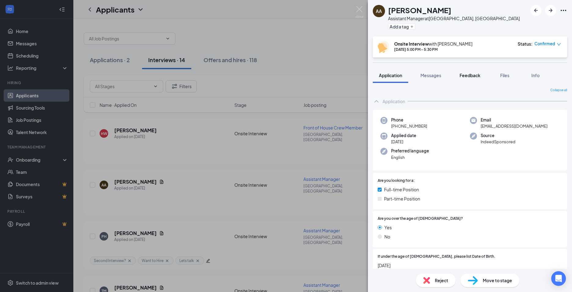  What do you see at coordinates (559, 278) in the screenshot?
I see `div: Open Intercom Messenger` at bounding box center [559, 278].